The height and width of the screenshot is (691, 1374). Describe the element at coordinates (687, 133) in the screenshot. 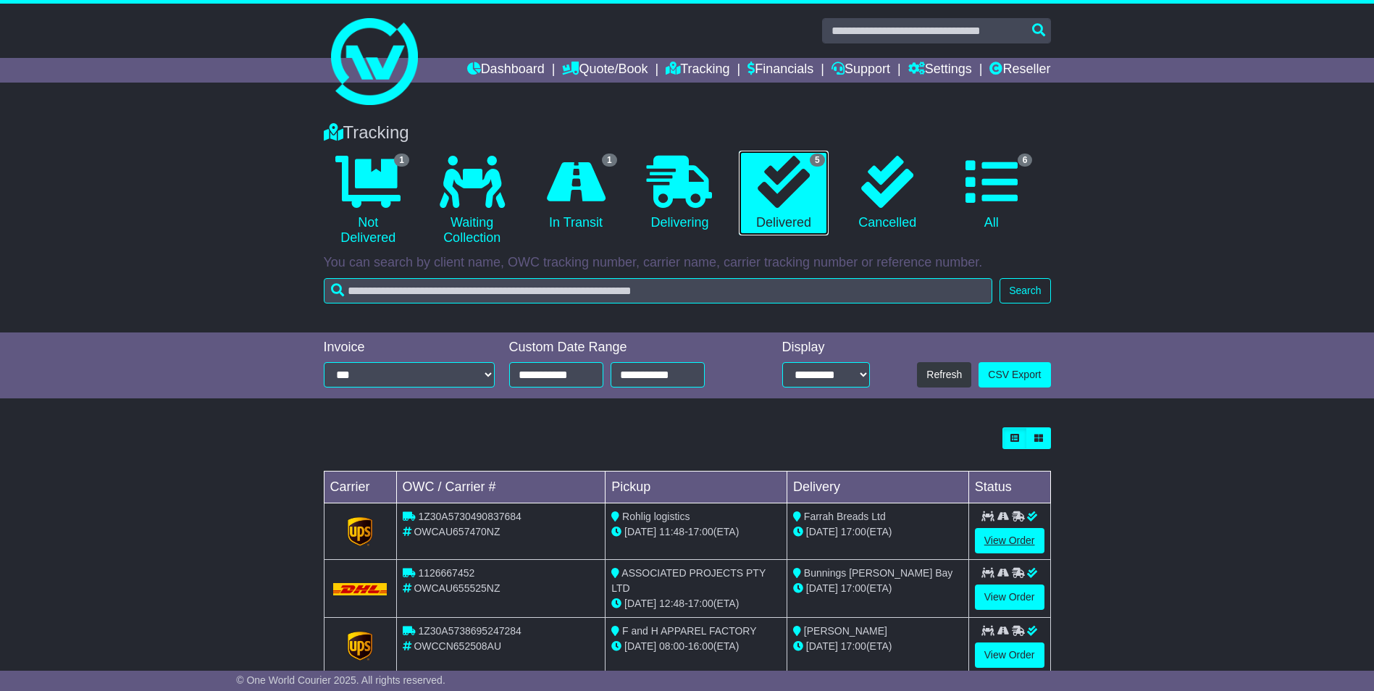

I see `div: Tracking` at that location.